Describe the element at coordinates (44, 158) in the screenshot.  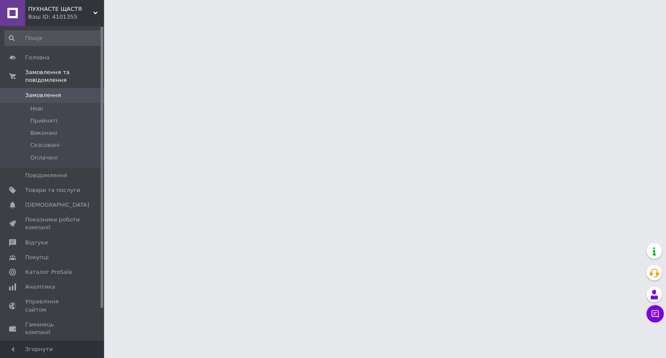
I see `span: Оплачені` at that location.